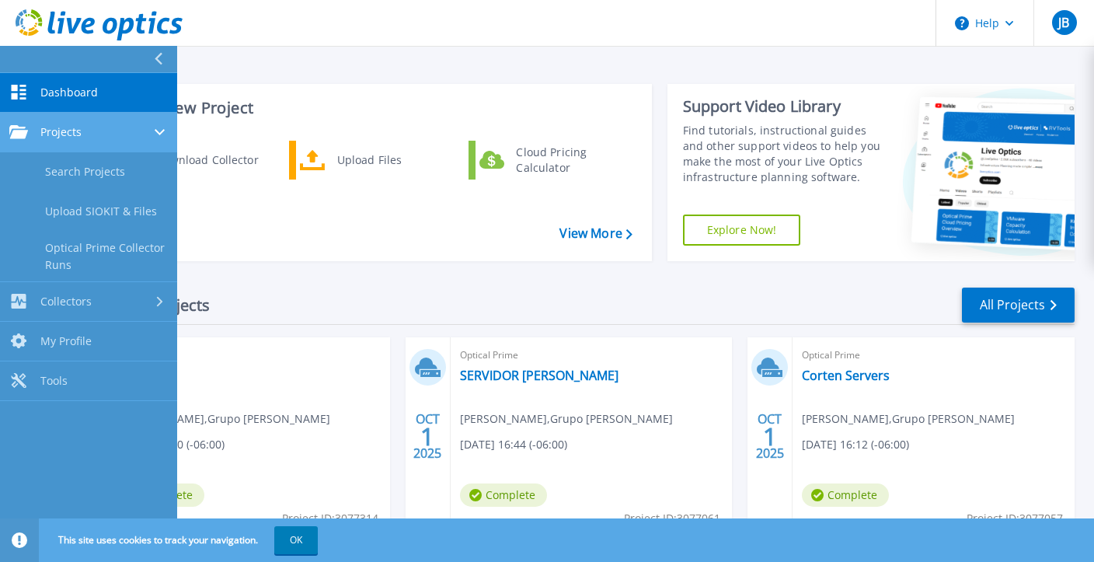  I want to click on a: Explore Now!, so click(742, 230).